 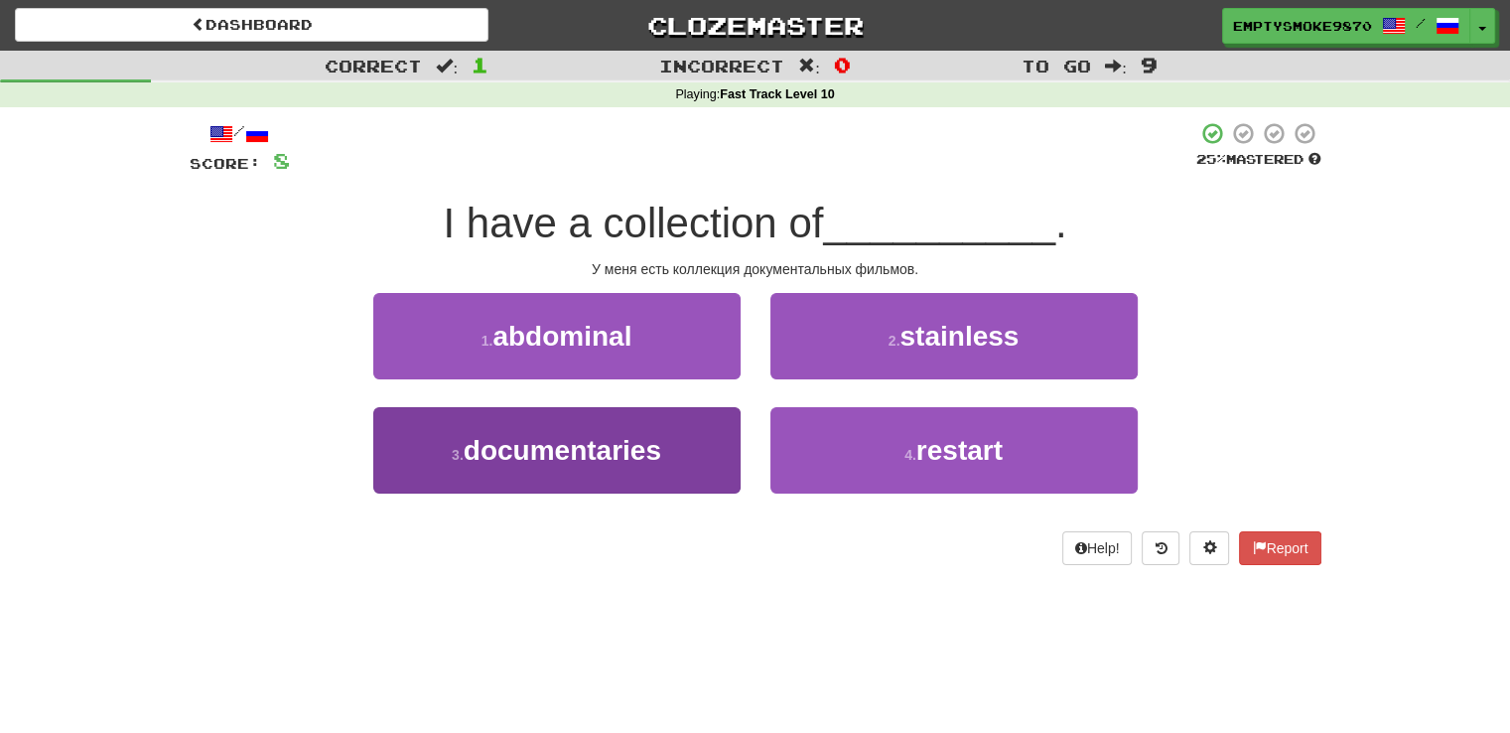 I want to click on span: 25 %, so click(x=1211, y=159).